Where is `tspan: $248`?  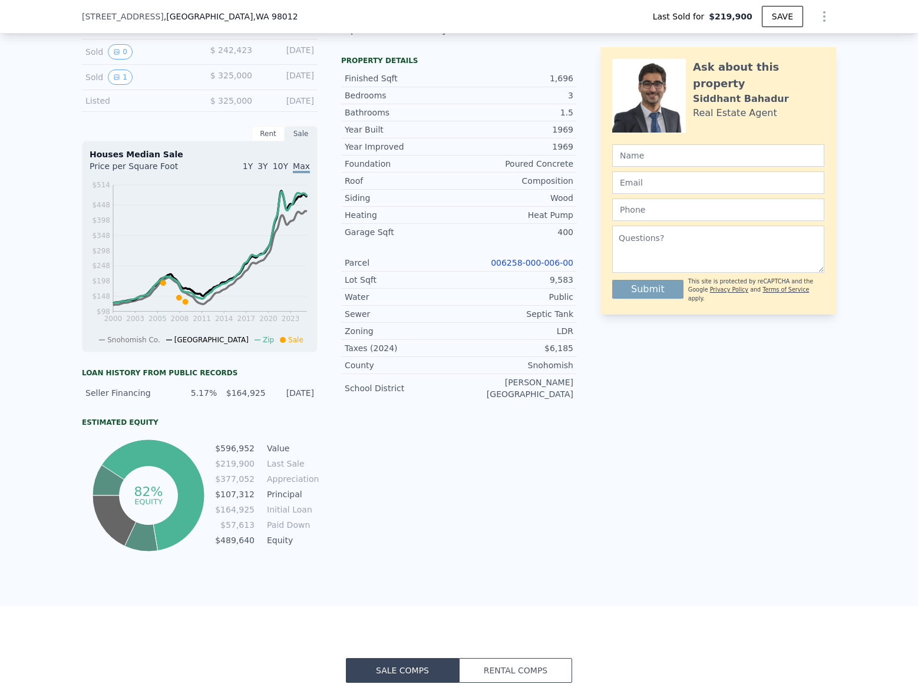
tspan: $248 is located at coordinates (101, 266).